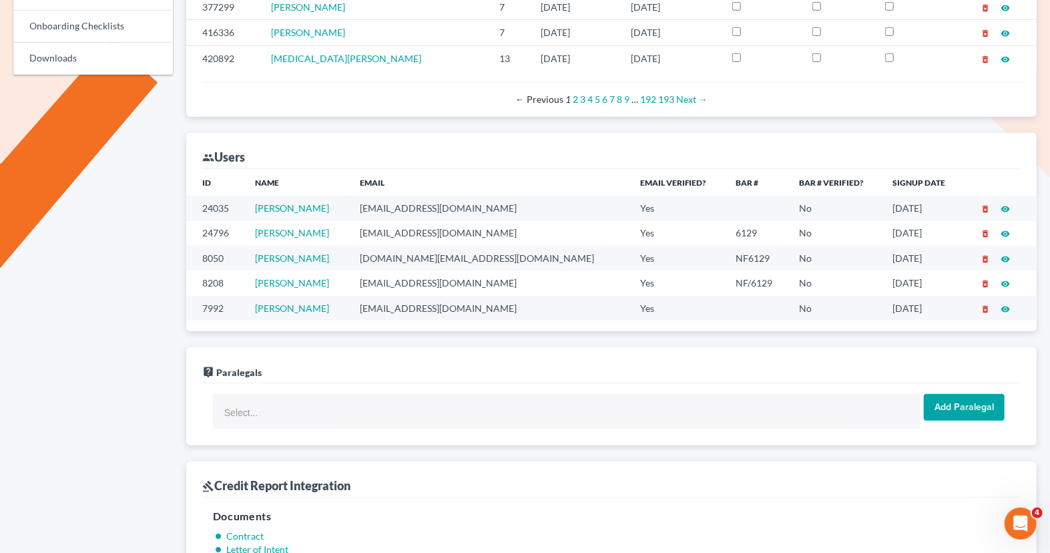 This screenshot has width=1050, height=553. Describe the element at coordinates (666, 99) in the screenshot. I see `a: Page 193` at that location.